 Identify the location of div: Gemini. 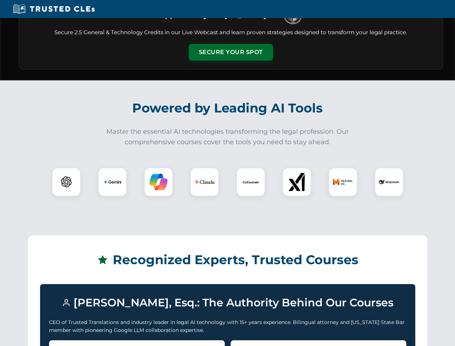
(112, 182).